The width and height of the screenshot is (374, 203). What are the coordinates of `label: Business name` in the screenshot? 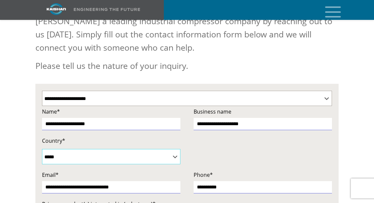 It's located at (263, 112).